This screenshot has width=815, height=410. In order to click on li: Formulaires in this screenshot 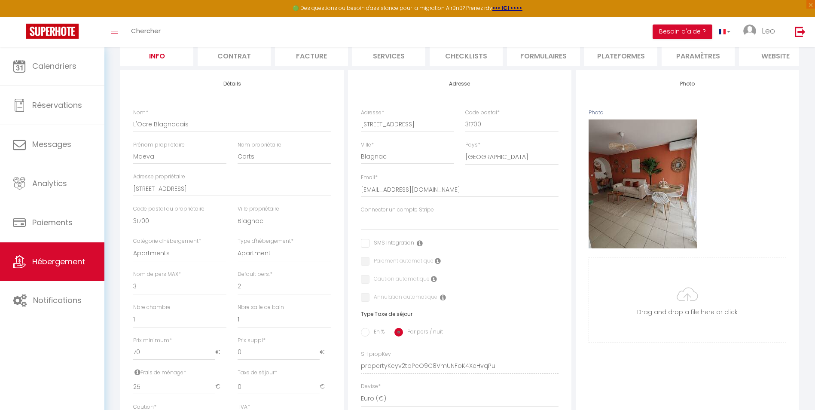, I will do `click(544, 55)`.